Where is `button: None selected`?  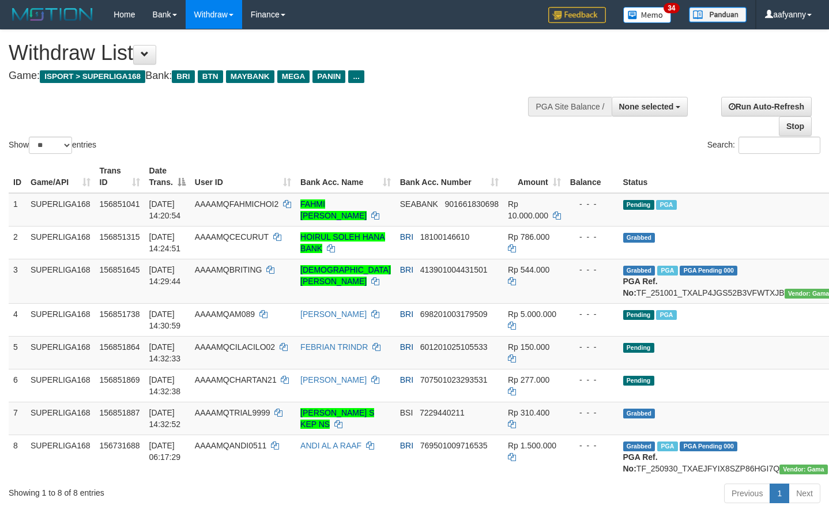 button: None selected is located at coordinates (650, 107).